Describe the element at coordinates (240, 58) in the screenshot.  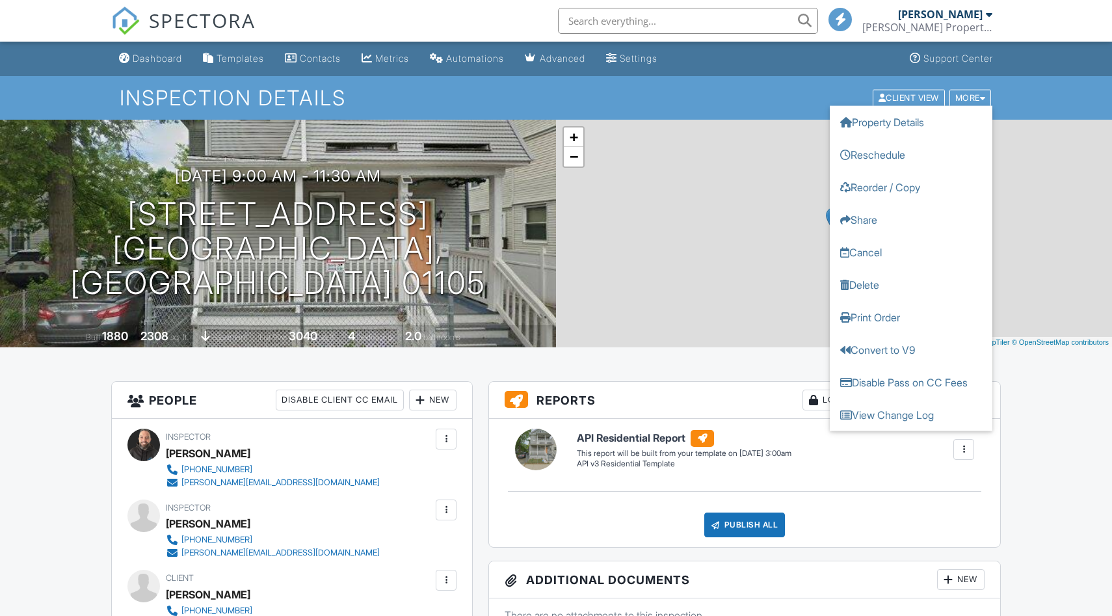
I see `div: Templates` at that location.